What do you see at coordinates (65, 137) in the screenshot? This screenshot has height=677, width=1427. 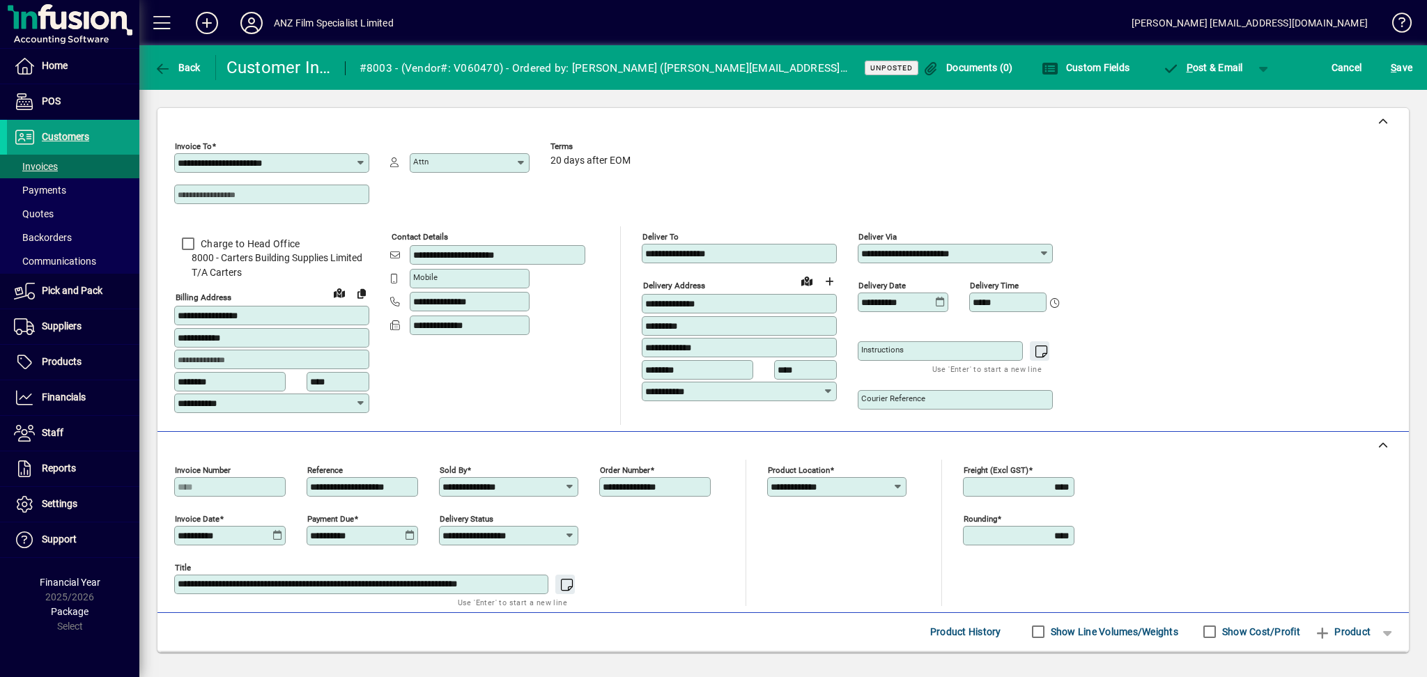 I see `span: Customers` at bounding box center [65, 137].